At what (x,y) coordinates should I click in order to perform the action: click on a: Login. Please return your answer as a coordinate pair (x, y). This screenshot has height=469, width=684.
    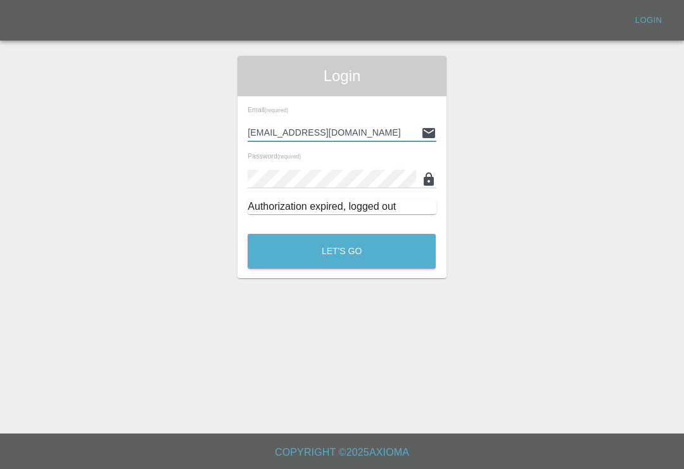
    Looking at the image, I should click on (648, 20).